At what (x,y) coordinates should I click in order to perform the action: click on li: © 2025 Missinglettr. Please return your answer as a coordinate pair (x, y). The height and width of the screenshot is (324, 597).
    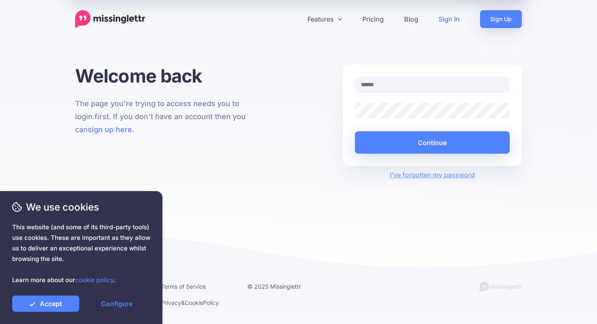
    Looking at the image, I should click on (284, 286).